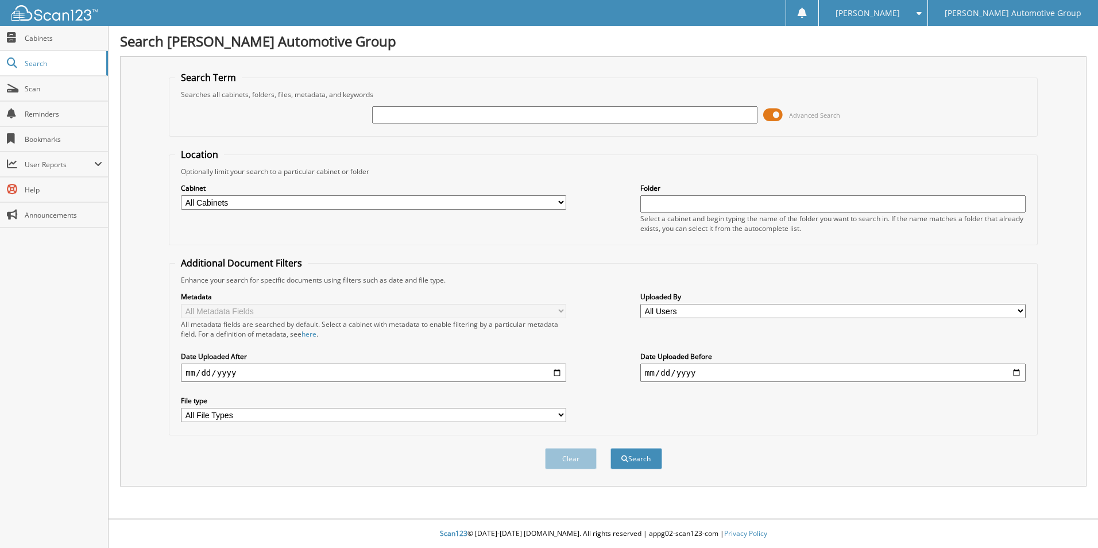 The image size is (1098, 548). Describe the element at coordinates (603, 94) in the screenshot. I see `div: Searches all cabinets, folders, files, metadata, and keywords` at that location.